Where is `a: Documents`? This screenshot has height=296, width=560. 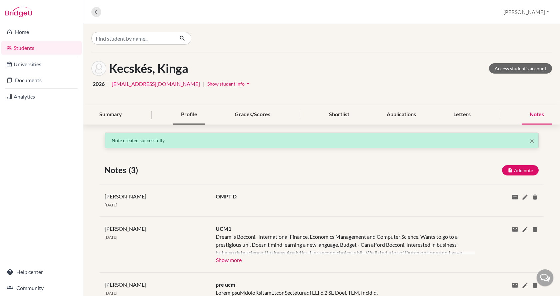
a: Documents is located at coordinates (41, 80).